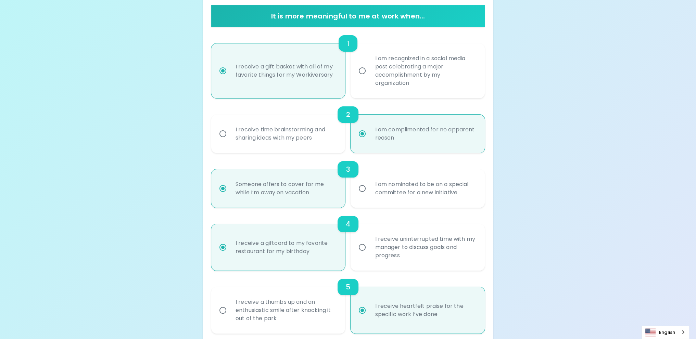 This screenshot has height=339, width=696. What do you see at coordinates (286, 189) in the screenshot?
I see `div: Someone offers to cover for me while I’m away on vacation` at bounding box center [286, 189].